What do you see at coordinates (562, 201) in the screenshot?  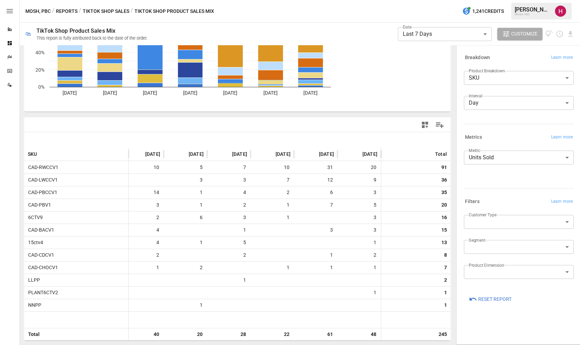 I see `span: Learn more` at bounding box center [562, 201].